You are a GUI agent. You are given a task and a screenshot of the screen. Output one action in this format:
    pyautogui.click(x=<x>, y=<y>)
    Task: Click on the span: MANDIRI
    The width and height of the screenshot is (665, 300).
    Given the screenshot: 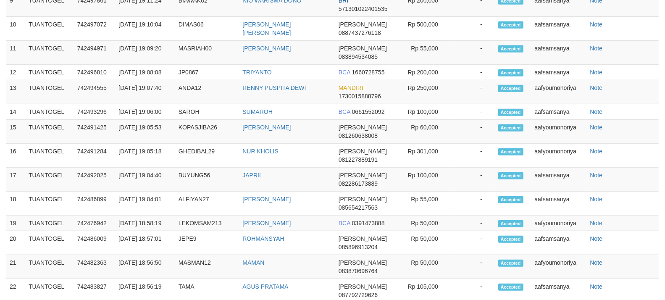 What is the action you would take?
    pyautogui.click(x=351, y=88)
    